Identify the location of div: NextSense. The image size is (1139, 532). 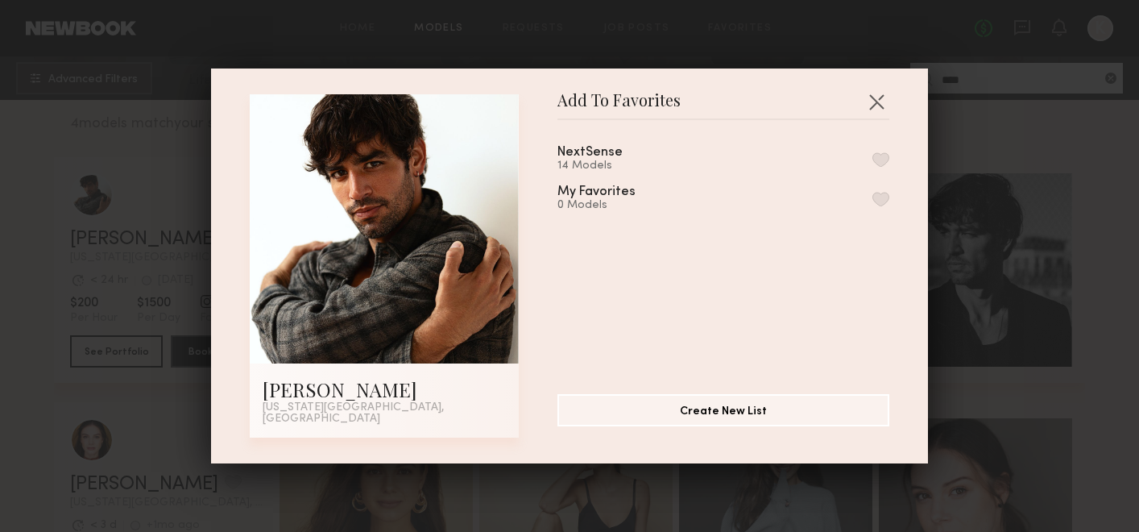
(590, 152).